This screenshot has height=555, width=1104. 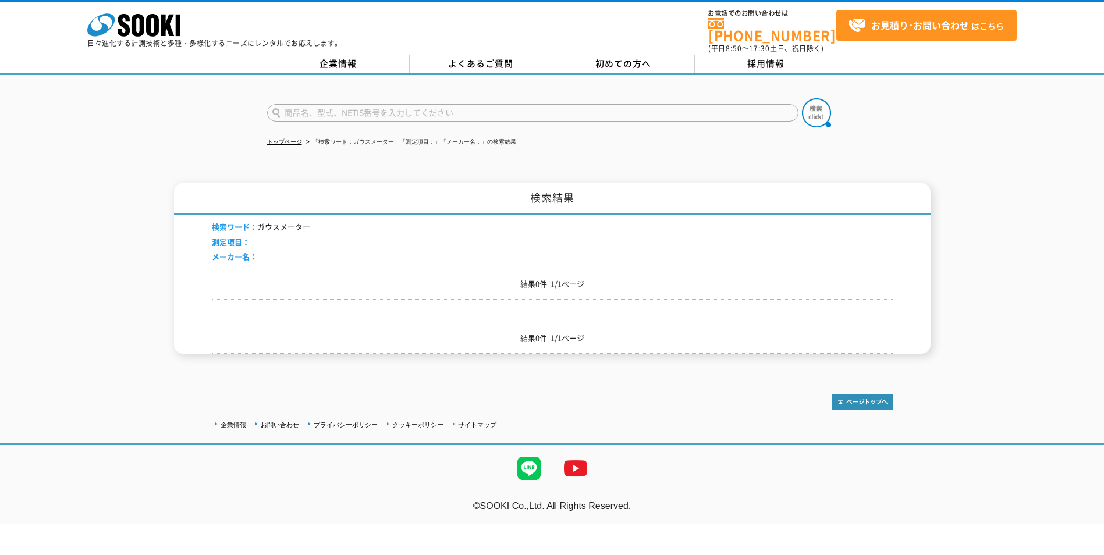 What do you see at coordinates (816, 113) in the screenshot?
I see `img: btn_search.png` at bounding box center [816, 113].